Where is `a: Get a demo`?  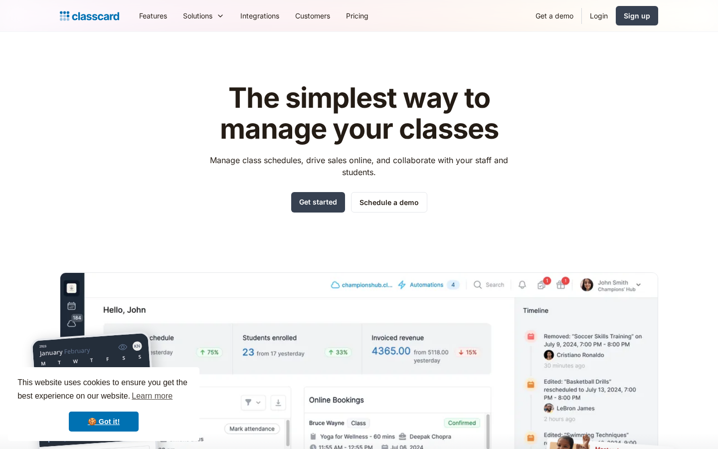 a: Get a demo is located at coordinates (555, 15).